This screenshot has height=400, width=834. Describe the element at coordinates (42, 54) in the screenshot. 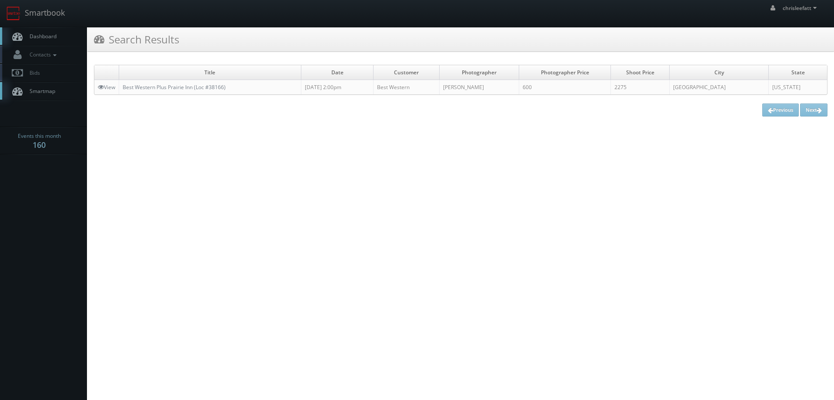

I see `span: Contacts` at that location.